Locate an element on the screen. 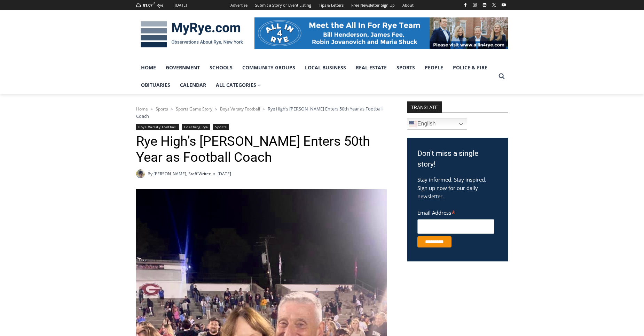  label: Email Address is located at coordinates (456, 212).